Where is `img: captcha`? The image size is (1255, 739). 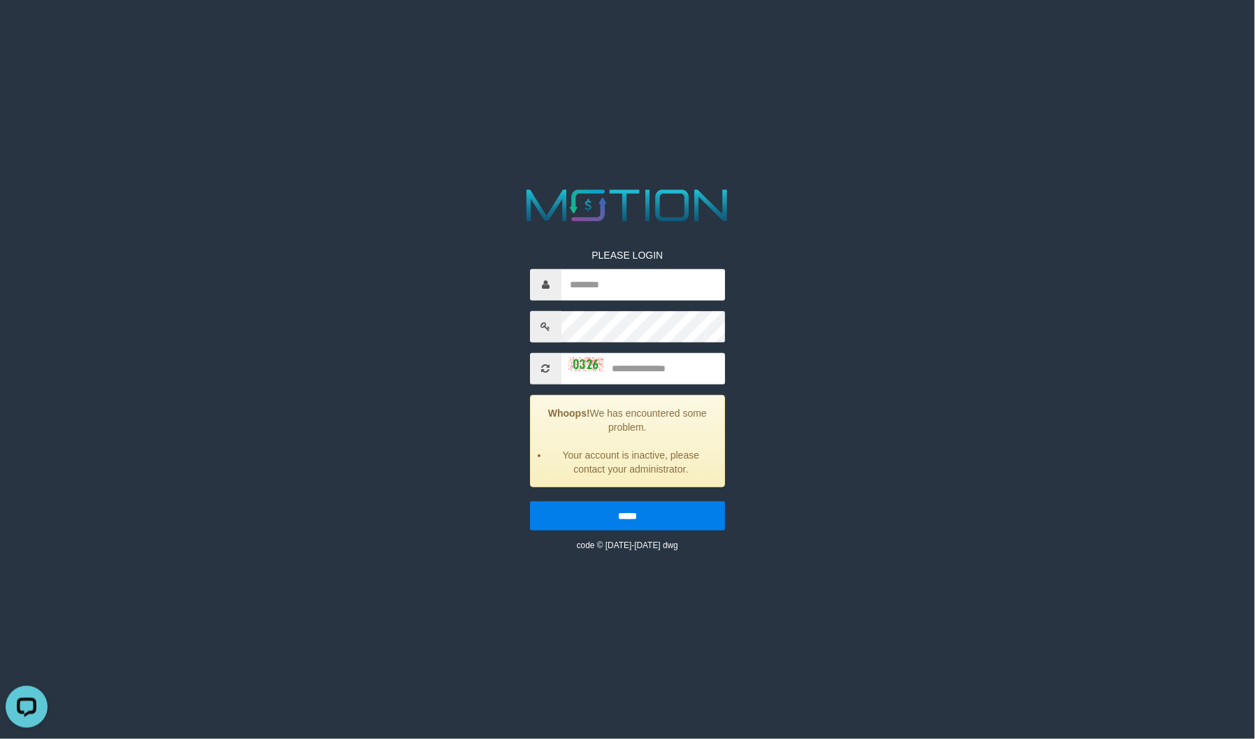 img: captcha is located at coordinates (586, 364).